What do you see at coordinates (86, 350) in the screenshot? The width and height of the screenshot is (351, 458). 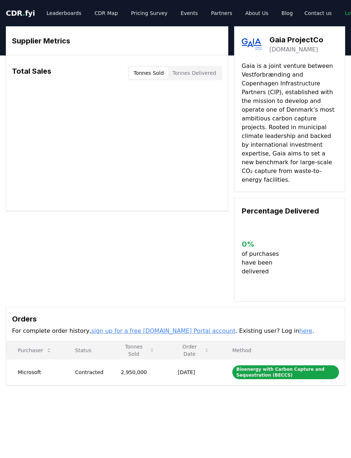 I see `p: Status` at bounding box center [86, 350].